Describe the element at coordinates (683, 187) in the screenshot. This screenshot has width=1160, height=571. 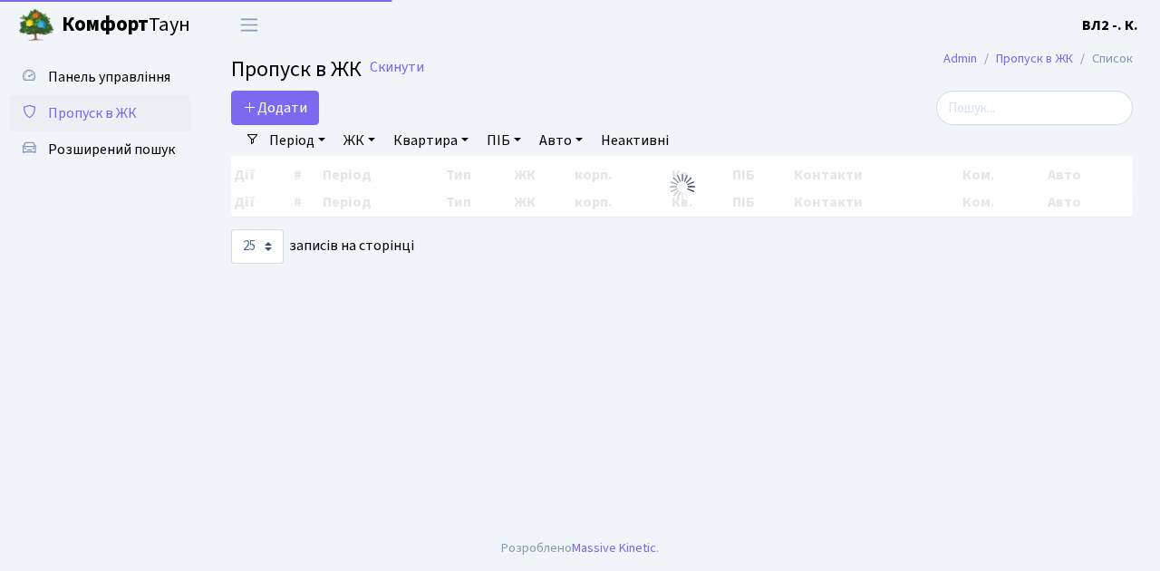
I see `img: Обробка...` at that location.